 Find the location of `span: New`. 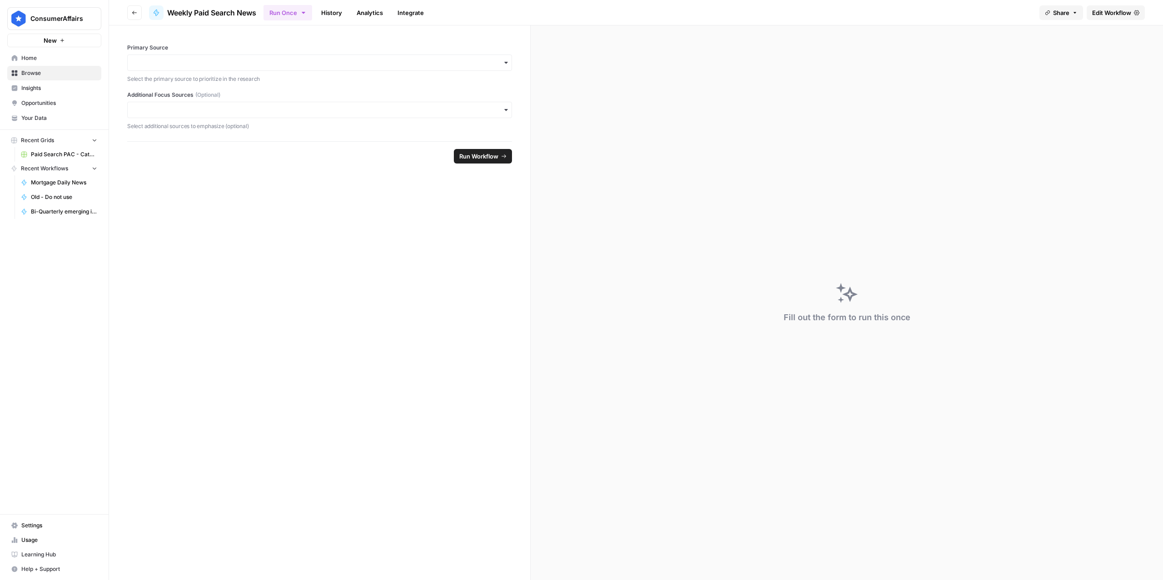

span: New is located at coordinates (50, 40).